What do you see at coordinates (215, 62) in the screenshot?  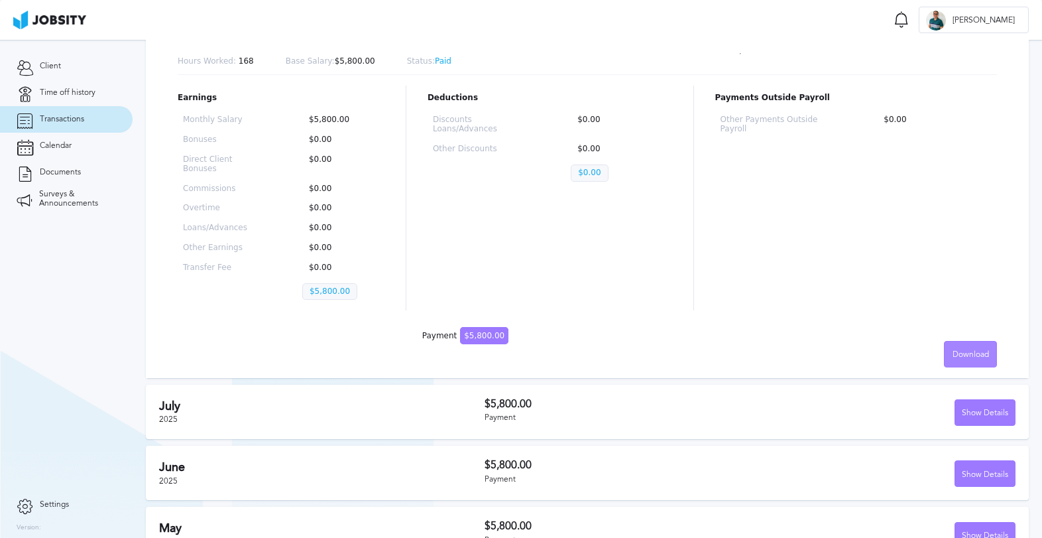 I see `p: 168` at bounding box center [215, 62].